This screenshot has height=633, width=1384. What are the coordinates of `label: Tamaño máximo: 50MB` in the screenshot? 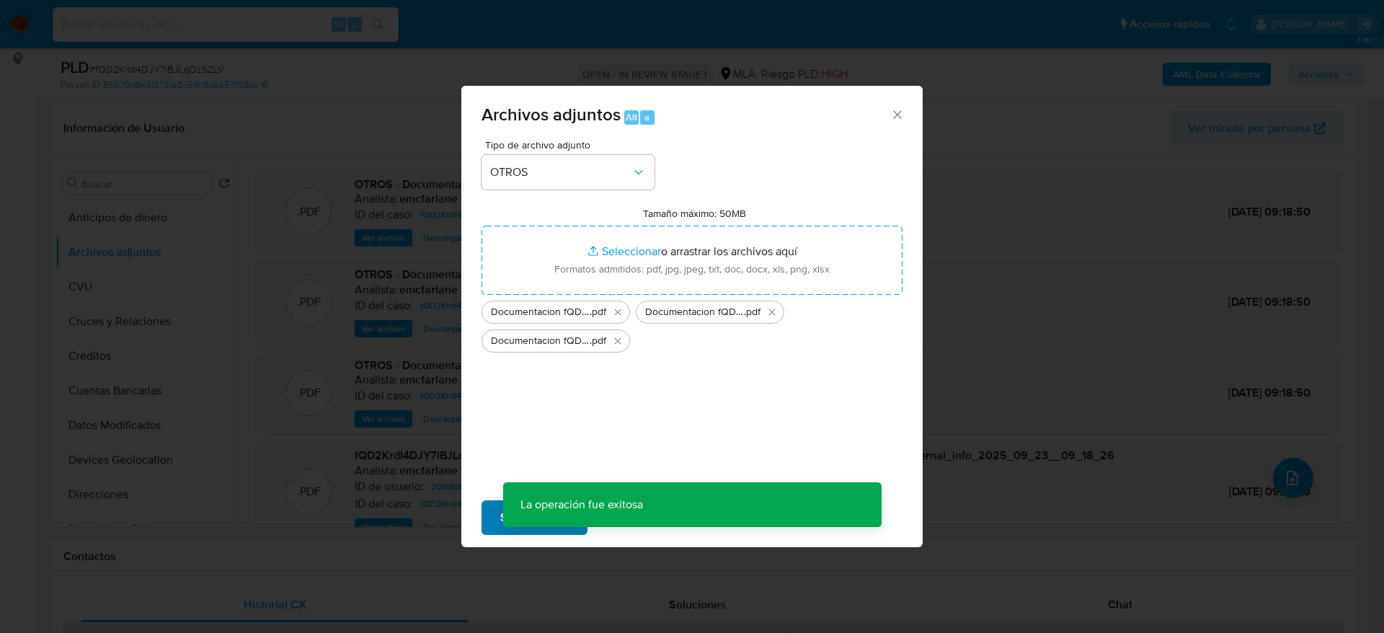 It's located at (694, 213).